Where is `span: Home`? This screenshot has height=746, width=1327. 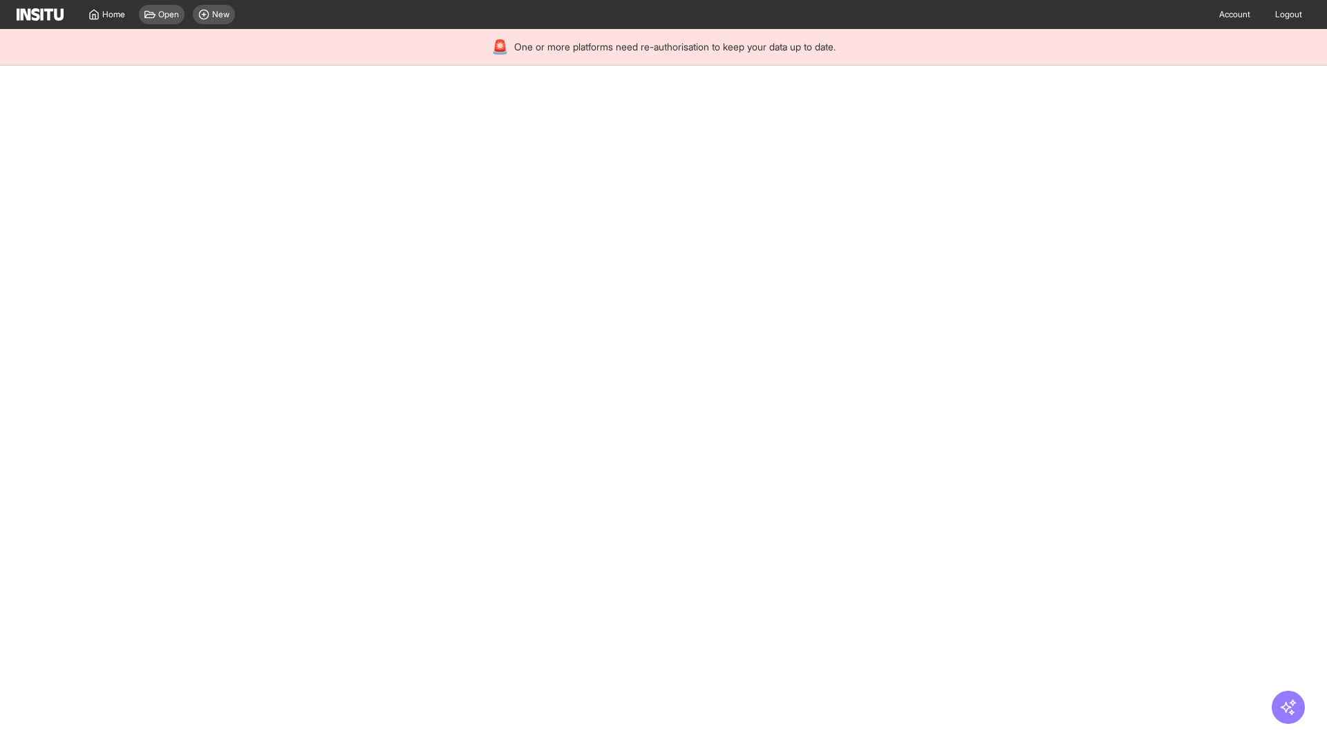
span: Home is located at coordinates (113, 15).